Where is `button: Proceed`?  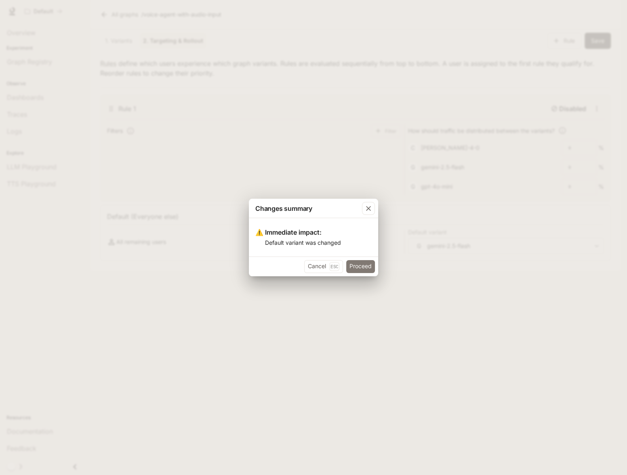
button: Proceed is located at coordinates (361, 267).